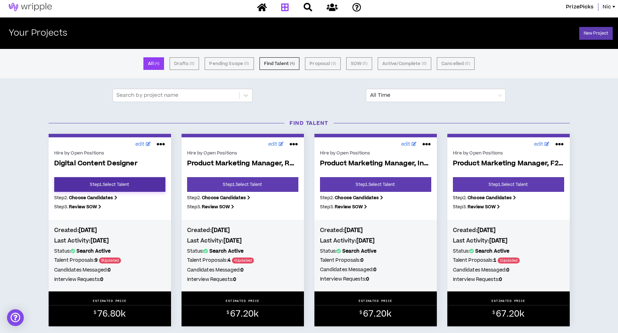 Image resolution: width=618 pixels, height=333 pixels. Describe the element at coordinates (94, 251) in the screenshot. I see `b: Search Active` at that location.